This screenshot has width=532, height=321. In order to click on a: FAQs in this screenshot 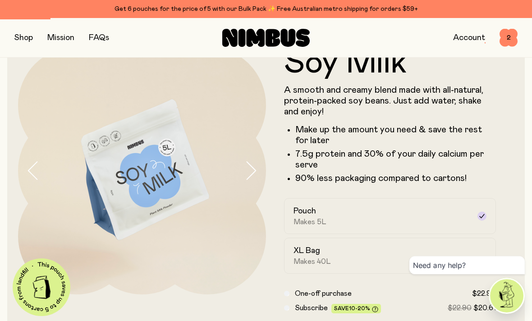, I will do `click(99, 38)`.